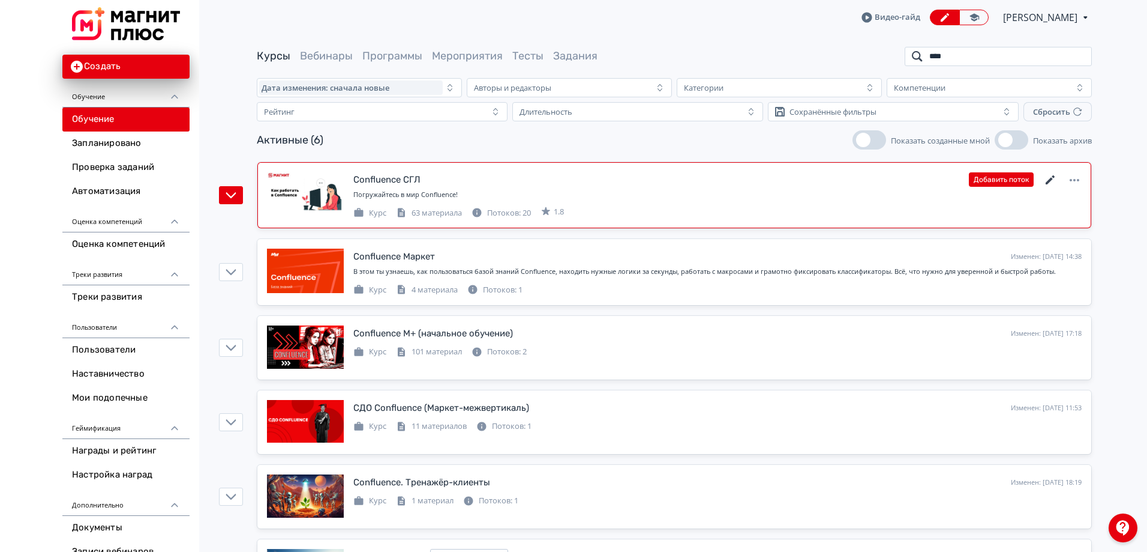 This screenshot has width=1147, height=552. I want to click on span: Показать архив, so click(1063, 140).